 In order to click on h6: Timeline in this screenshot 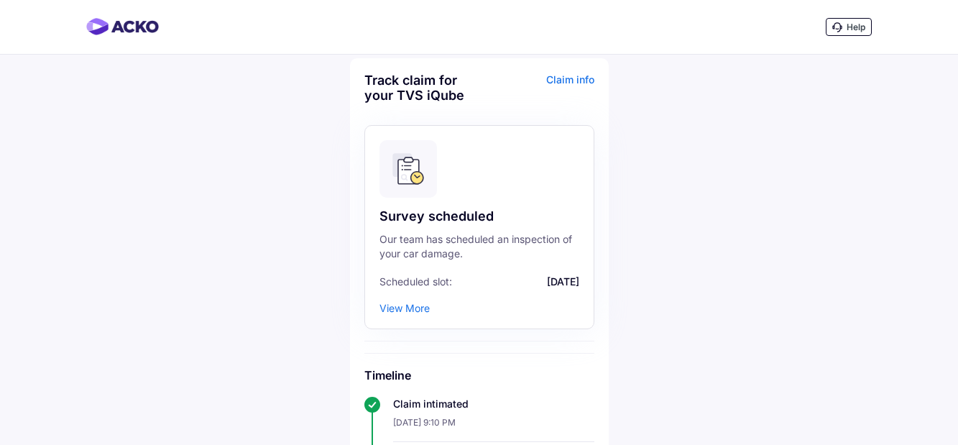, I will do `click(479, 375)`.